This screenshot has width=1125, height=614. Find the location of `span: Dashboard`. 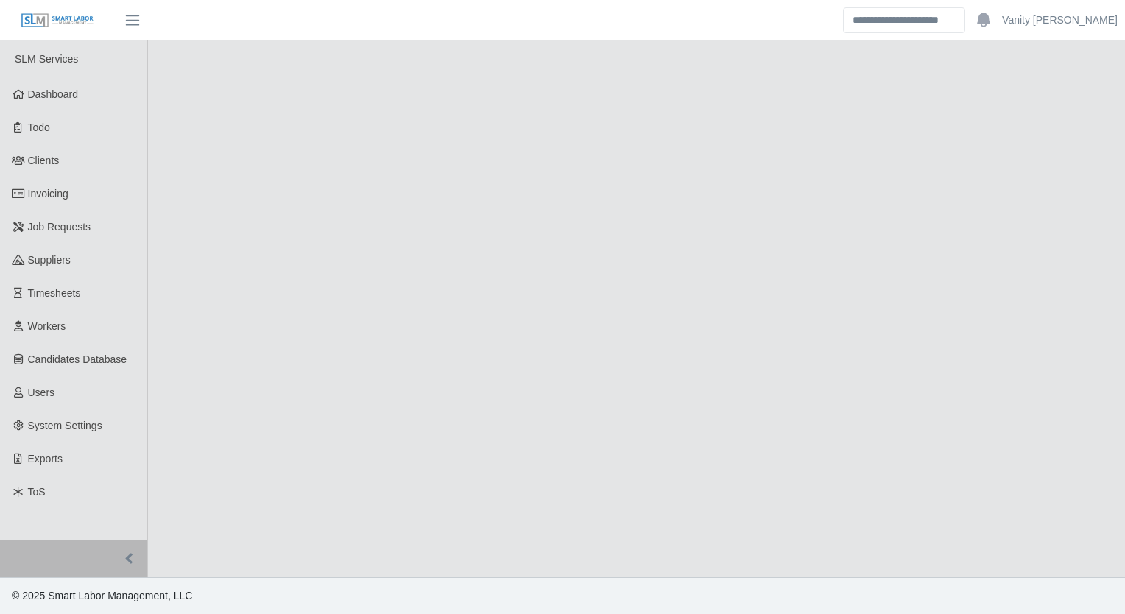

span: Dashboard is located at coordinates (53, 94).